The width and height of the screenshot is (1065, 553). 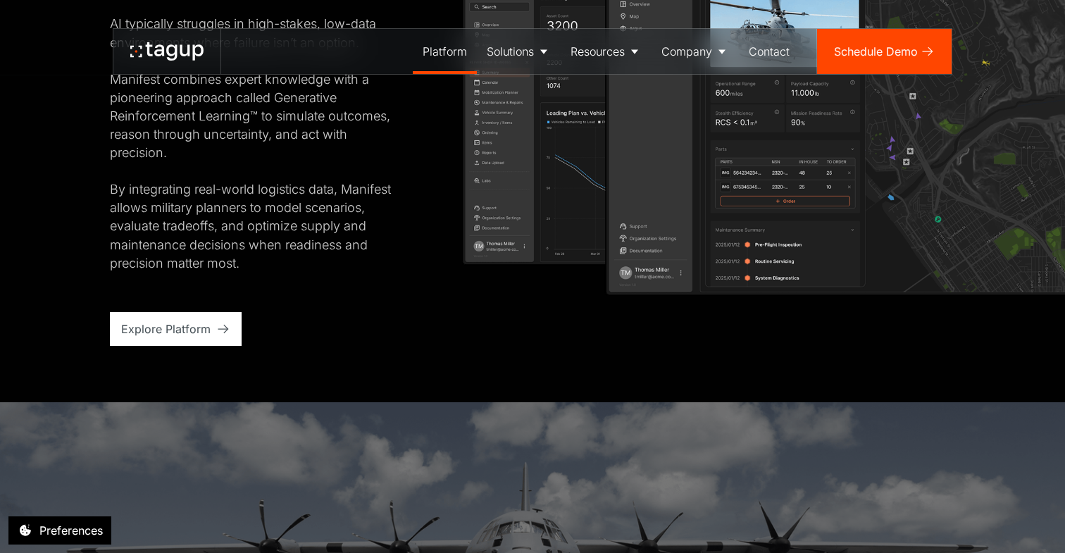 I want to click on a: Schedule Demo, so click(x=884, y=51).